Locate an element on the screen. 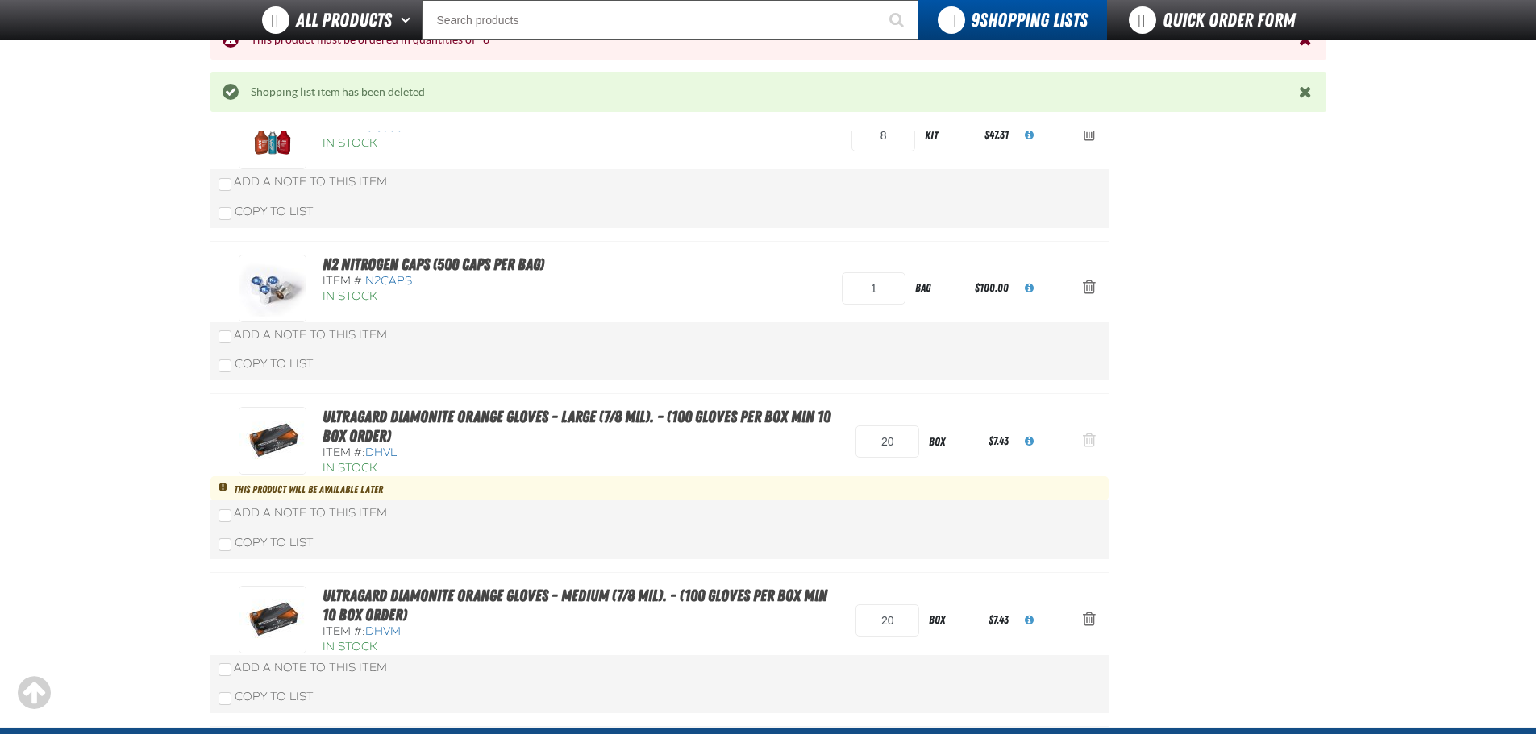  button: Close the Notification is located at coordinates (1306, 92).